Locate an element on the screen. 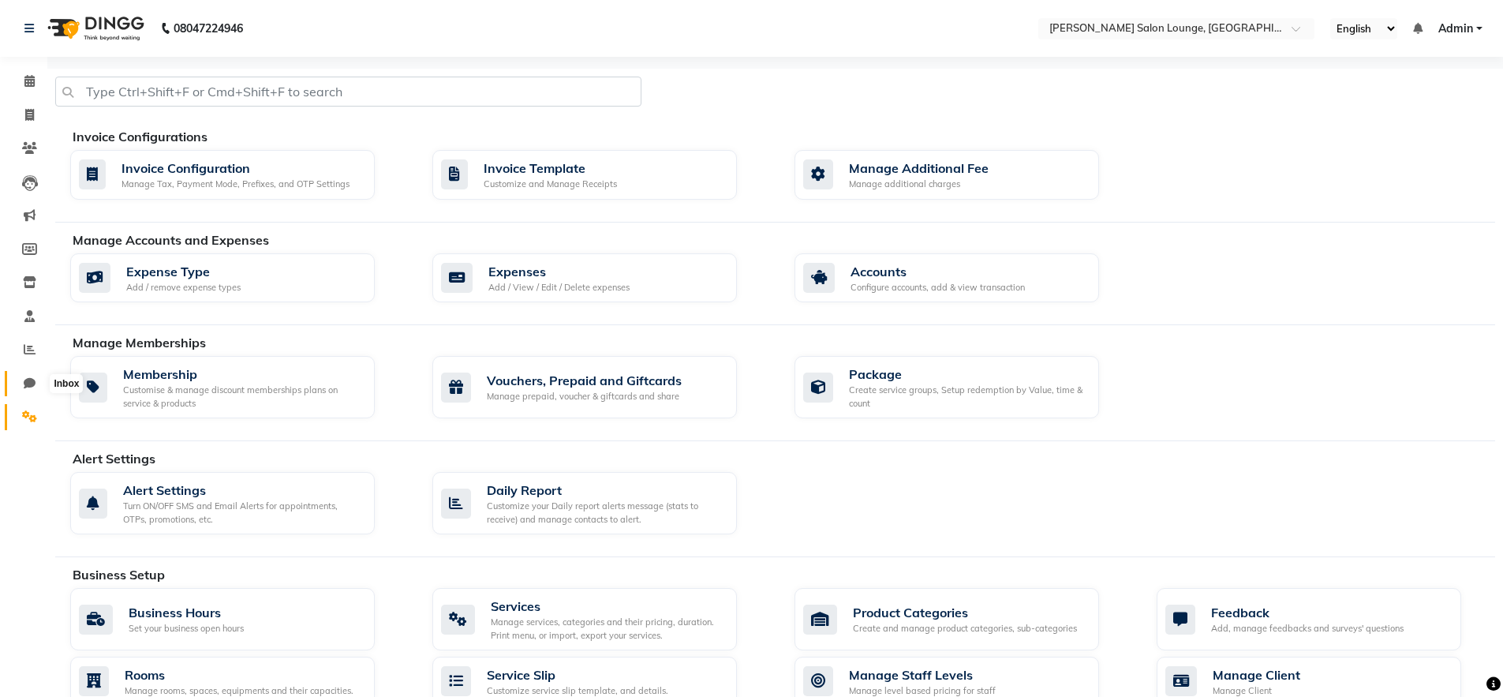  div: Product Categories is located at coordinates (965, 612).